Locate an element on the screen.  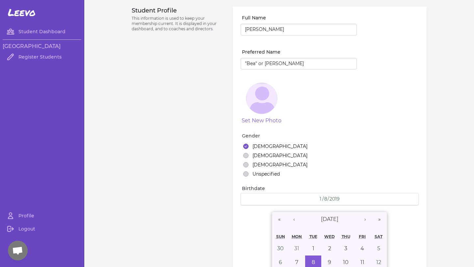
span: Leevo is located at coordinates (22, 13).